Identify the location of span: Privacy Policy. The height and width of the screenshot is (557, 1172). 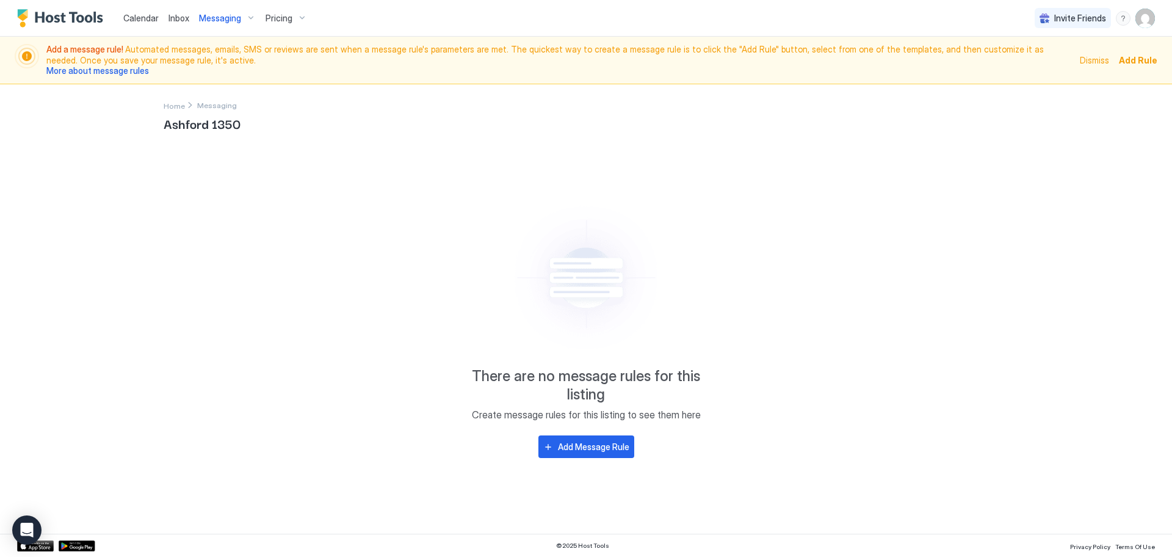
(1090, 546).